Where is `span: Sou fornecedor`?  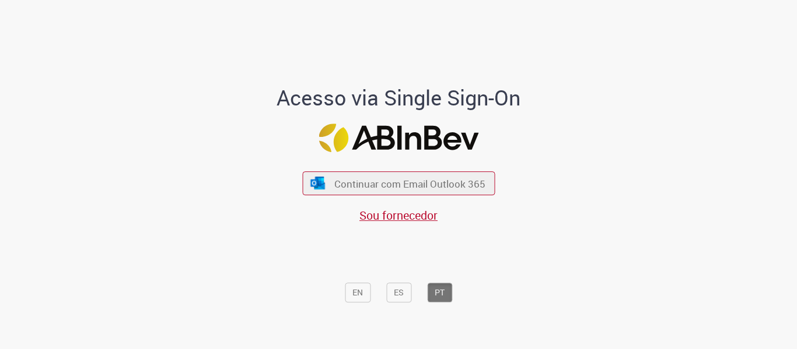
span: Sou fornecedor is located at coordinates (398, 215).